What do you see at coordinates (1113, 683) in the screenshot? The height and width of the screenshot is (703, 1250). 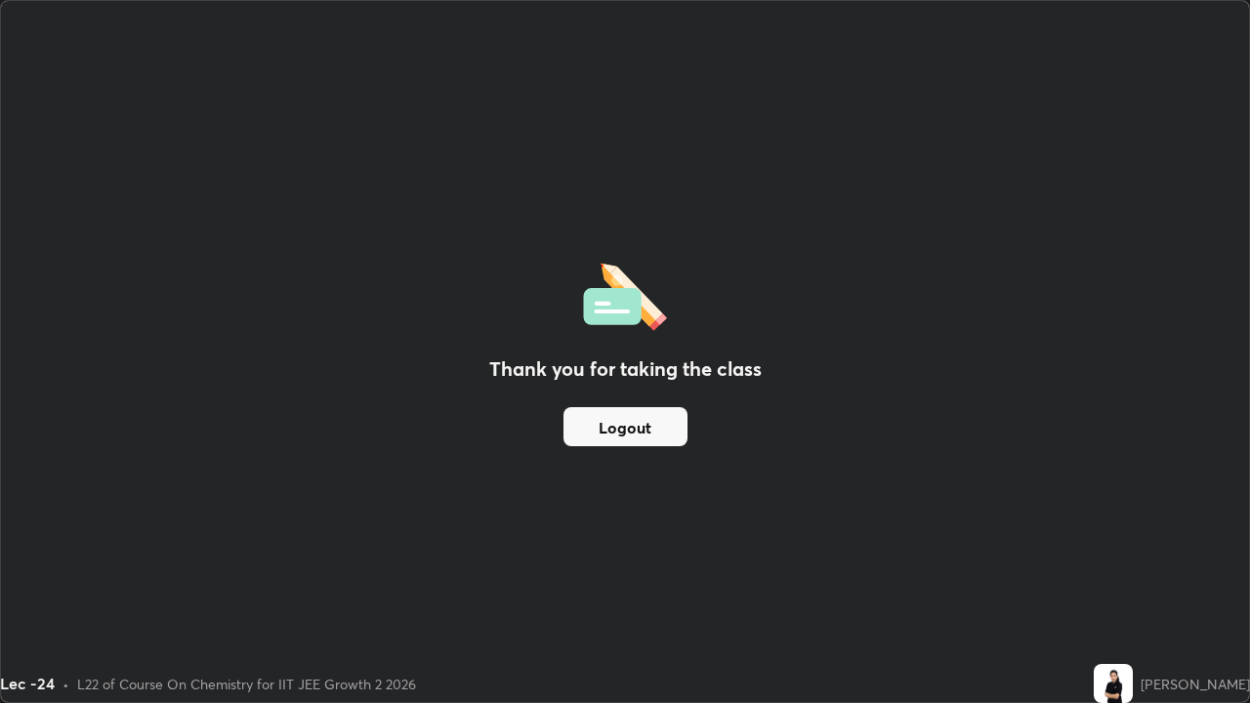 I see `img: f0abc145afbb4255999074184a468336.jpg` at bounding box center [1113, 683].